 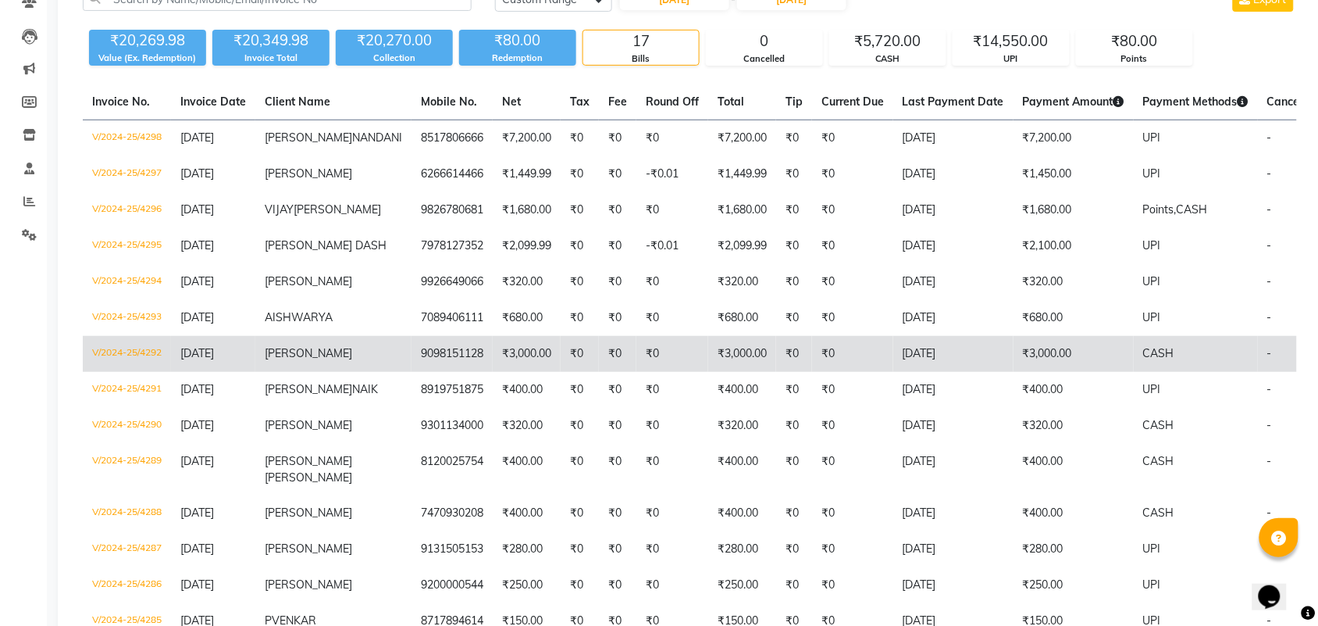 What do you see at coordinates (742, 174) in the screenshot?
I see `td: ₹1,449.99` at bounding box center [742, 174].